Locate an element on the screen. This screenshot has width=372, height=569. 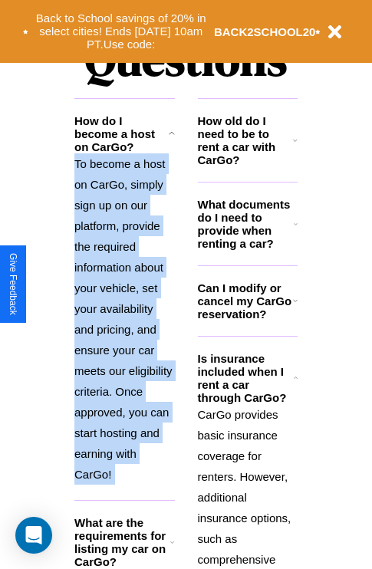
h3: Can I modify or cancel my CarGo reservation? is located at coordinates (246, 301).